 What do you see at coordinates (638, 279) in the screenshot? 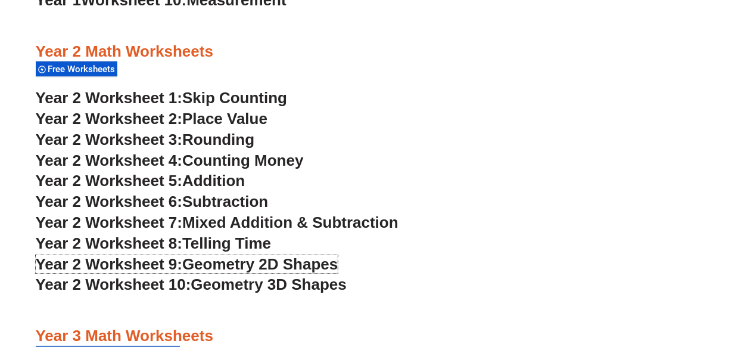
I see `div: Chat Widget` at bounding box center [638, 279].